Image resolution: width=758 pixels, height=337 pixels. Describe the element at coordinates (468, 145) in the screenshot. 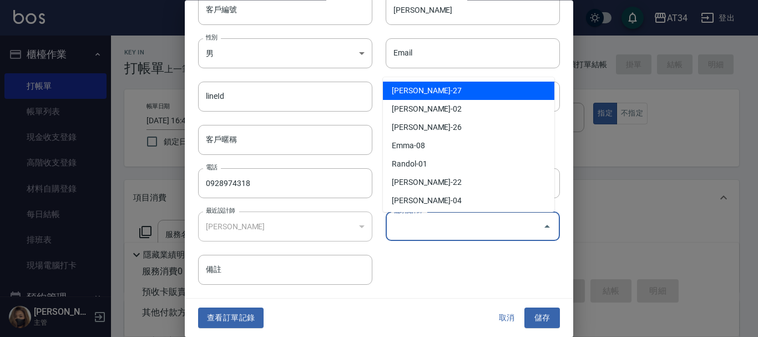

I see `li: Emma-08` at that location.